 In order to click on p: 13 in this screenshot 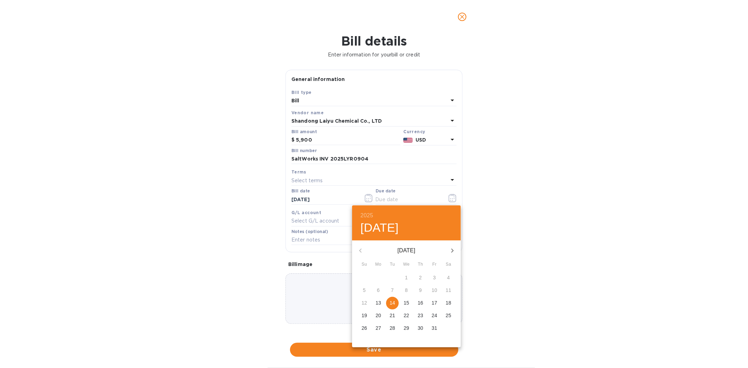, I will do `click(379, 303)`.